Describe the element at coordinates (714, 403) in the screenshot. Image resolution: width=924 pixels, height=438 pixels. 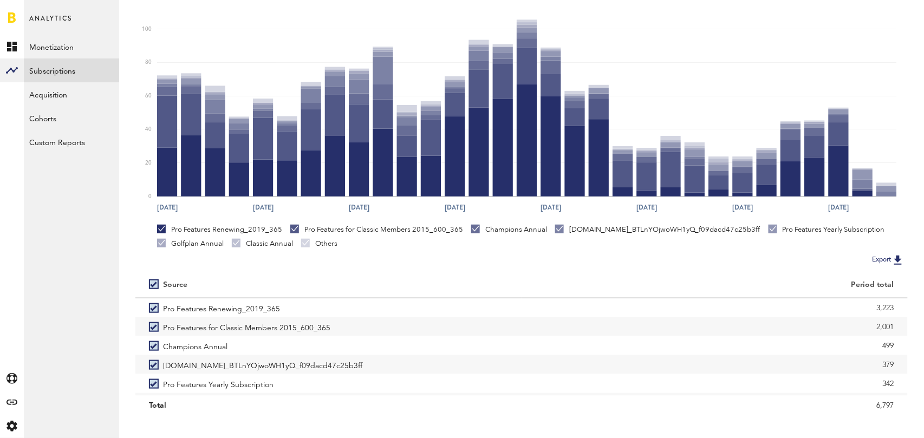
I see `div: 83` at that location.